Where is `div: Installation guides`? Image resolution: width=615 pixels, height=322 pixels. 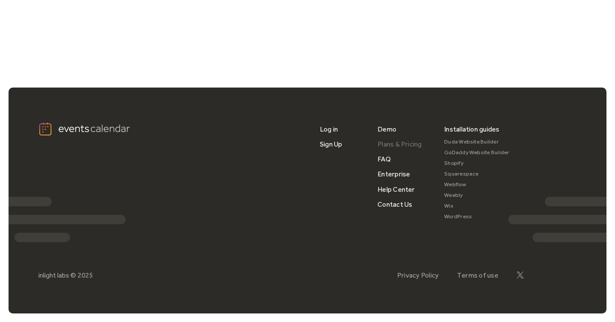 div: Installation guides is located at coordinates (472, 129).